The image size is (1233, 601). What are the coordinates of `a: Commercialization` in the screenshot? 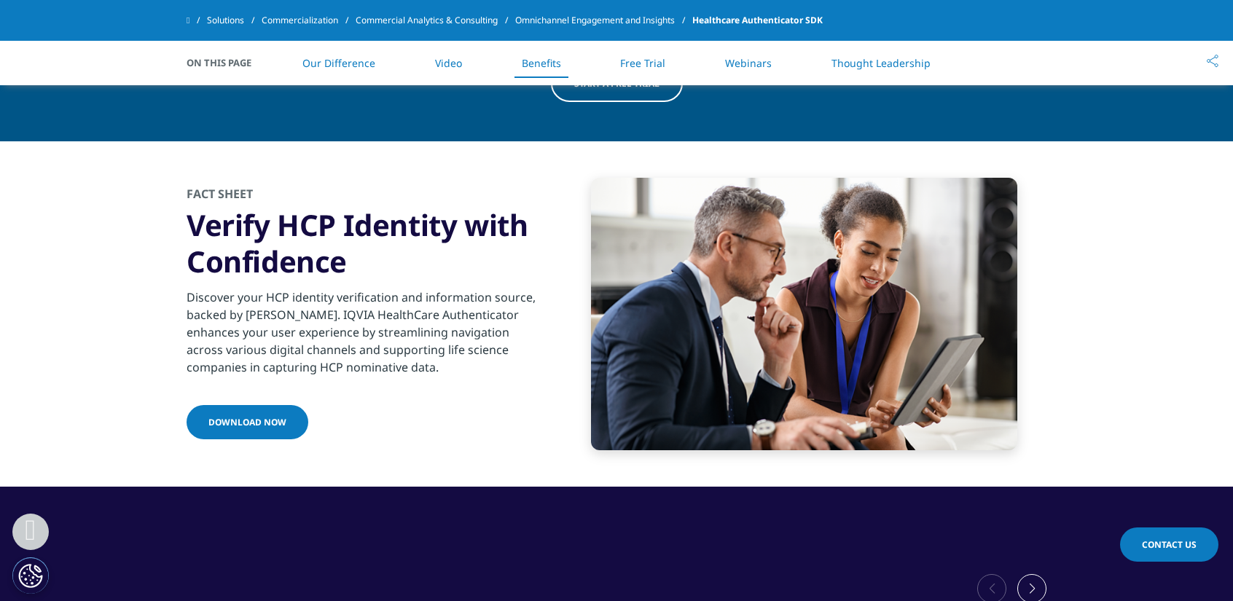 It's located at (308, 20).